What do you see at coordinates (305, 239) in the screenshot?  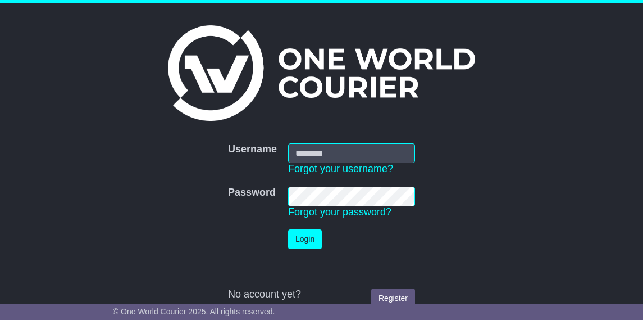 I see `button: Login` at bounding box center [305, 239].